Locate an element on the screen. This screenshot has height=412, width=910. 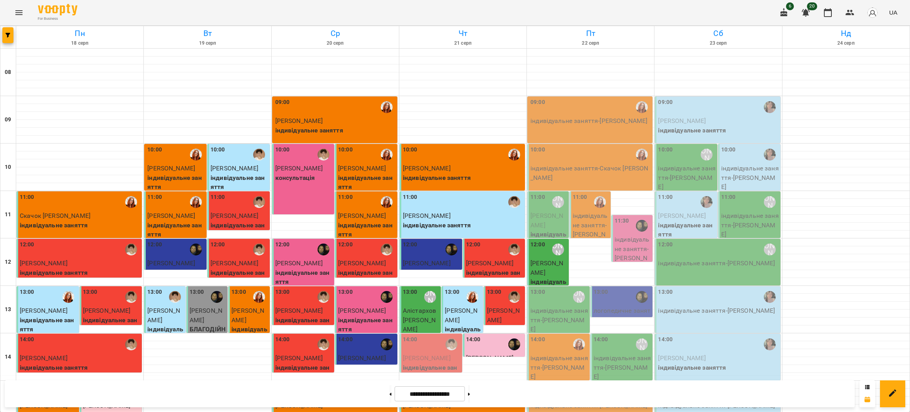
h6: Сб is located at coordinates (718, 33).